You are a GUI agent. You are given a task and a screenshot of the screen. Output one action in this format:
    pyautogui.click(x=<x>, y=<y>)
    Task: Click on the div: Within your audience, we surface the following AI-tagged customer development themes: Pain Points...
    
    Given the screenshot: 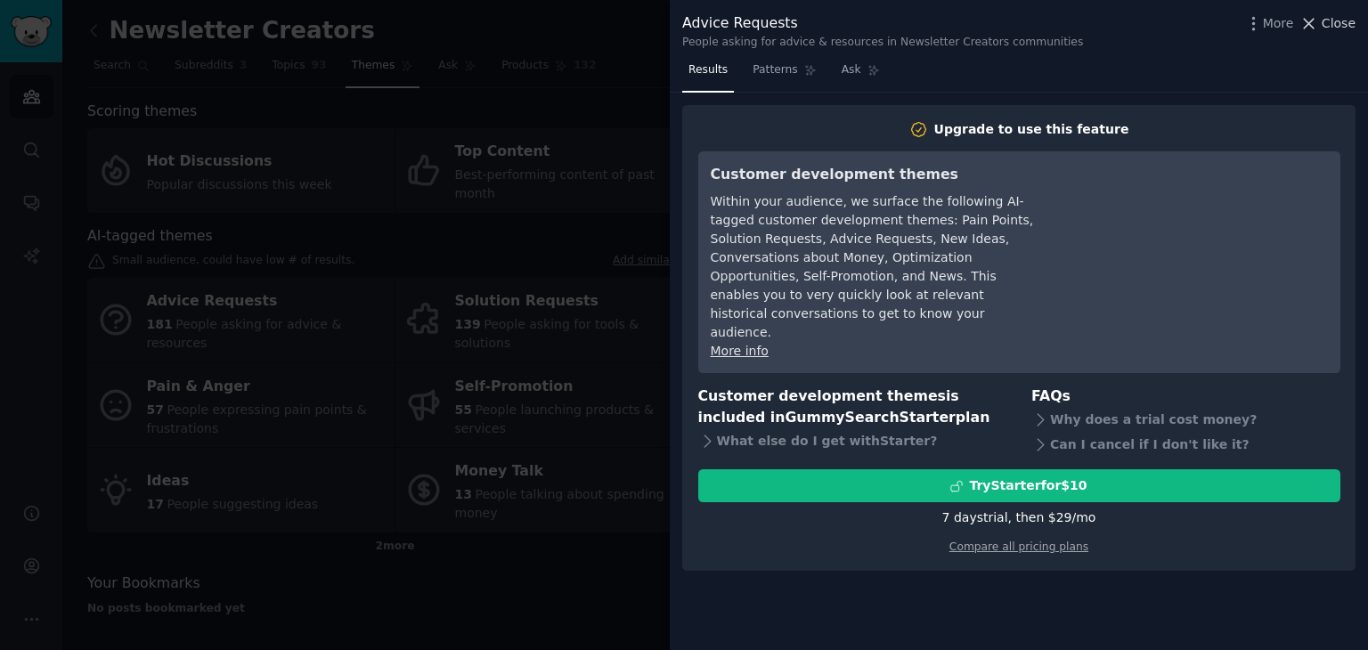 What is the action you would take?
    pyautogui.click(x=873, y=267)
    